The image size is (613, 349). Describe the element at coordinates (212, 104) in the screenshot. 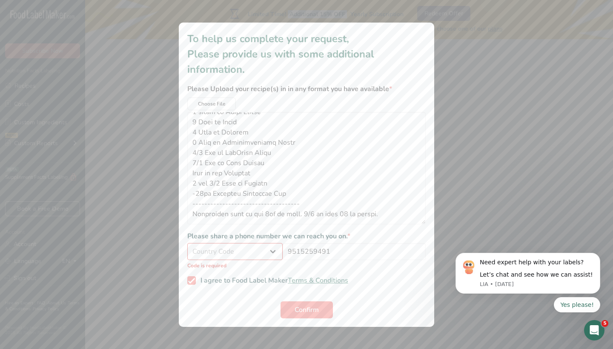

I see `button: Choose File` at that location.